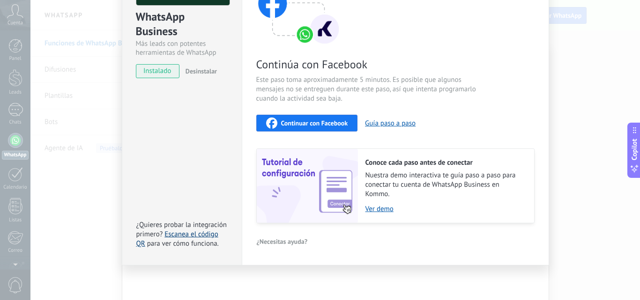 This screenshot has height=300, width=640. I want to click on span: instalado, so click(157, 71).